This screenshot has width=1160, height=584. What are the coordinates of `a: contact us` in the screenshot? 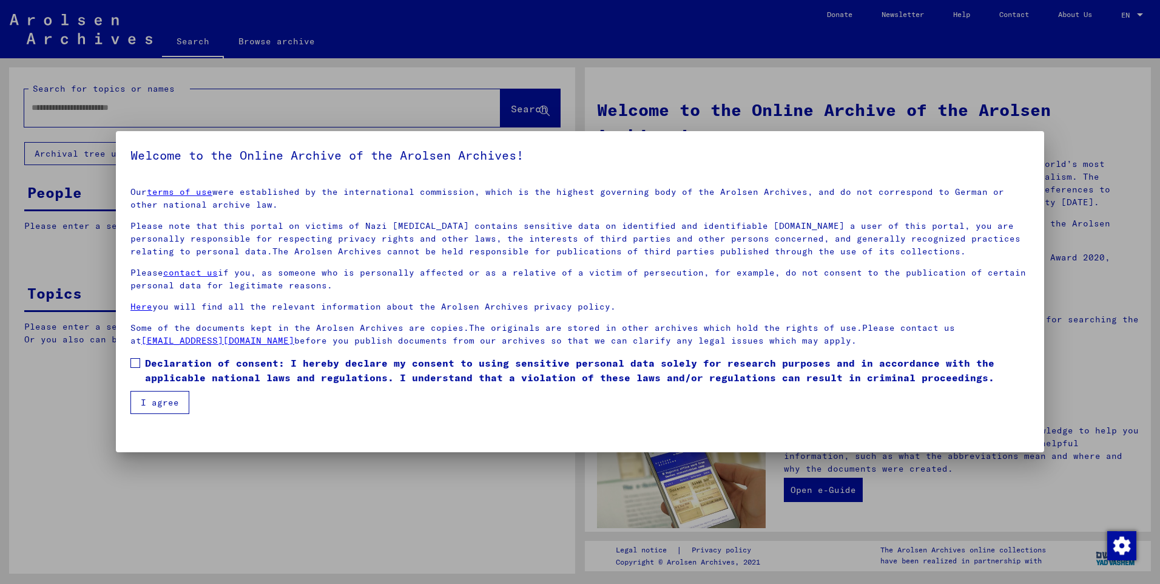 It's located at (191, 272).